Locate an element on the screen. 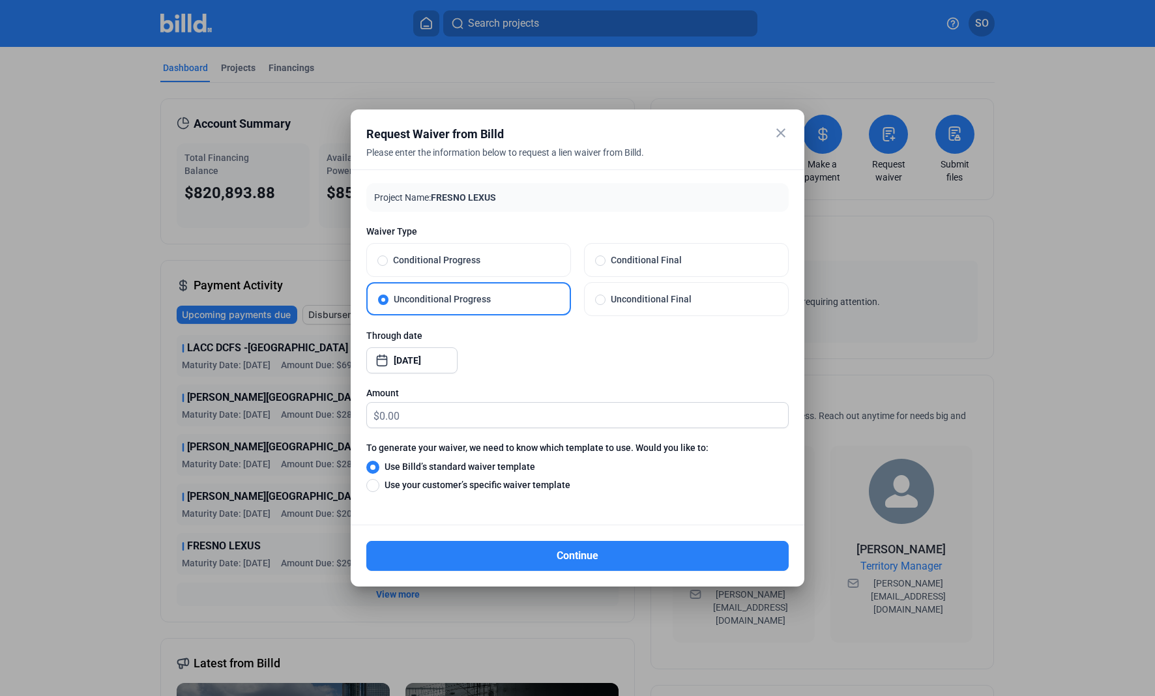 This screenshot has height=696, width=1155. span: Unconditional Progress is located at coordinates (474, 299).